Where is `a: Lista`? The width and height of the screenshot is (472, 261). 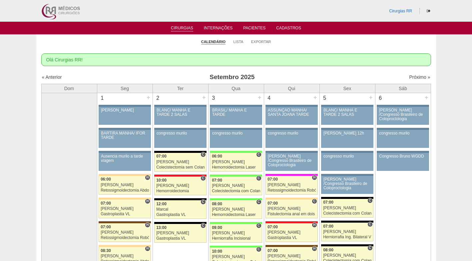 a: Lista is located at coordinates (239, 42).